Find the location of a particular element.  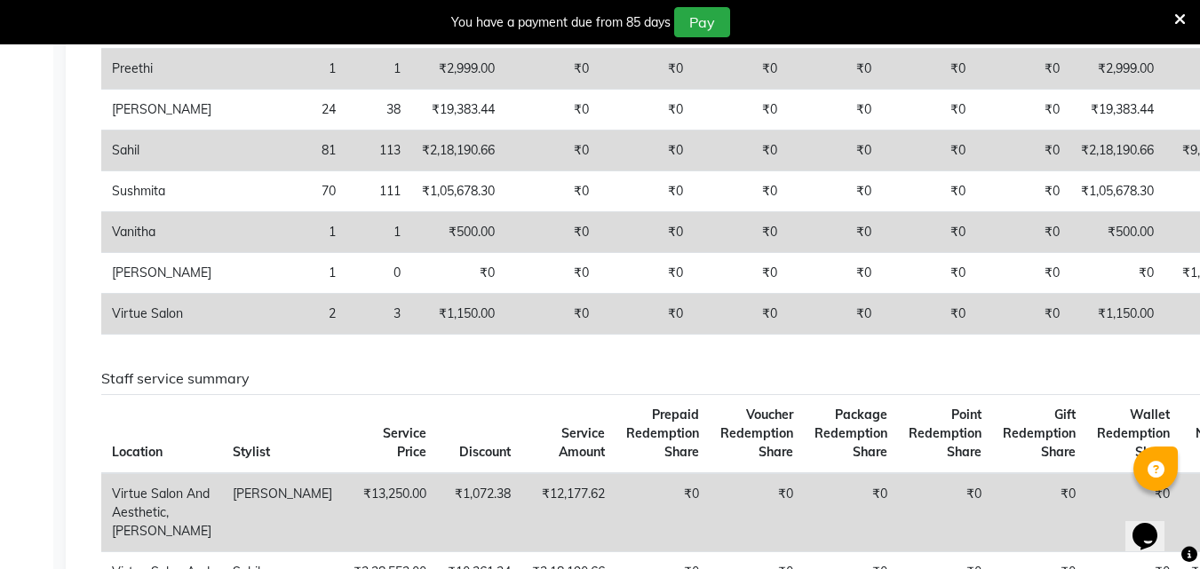

td: Vanitha is located at coordinates (162, 233).